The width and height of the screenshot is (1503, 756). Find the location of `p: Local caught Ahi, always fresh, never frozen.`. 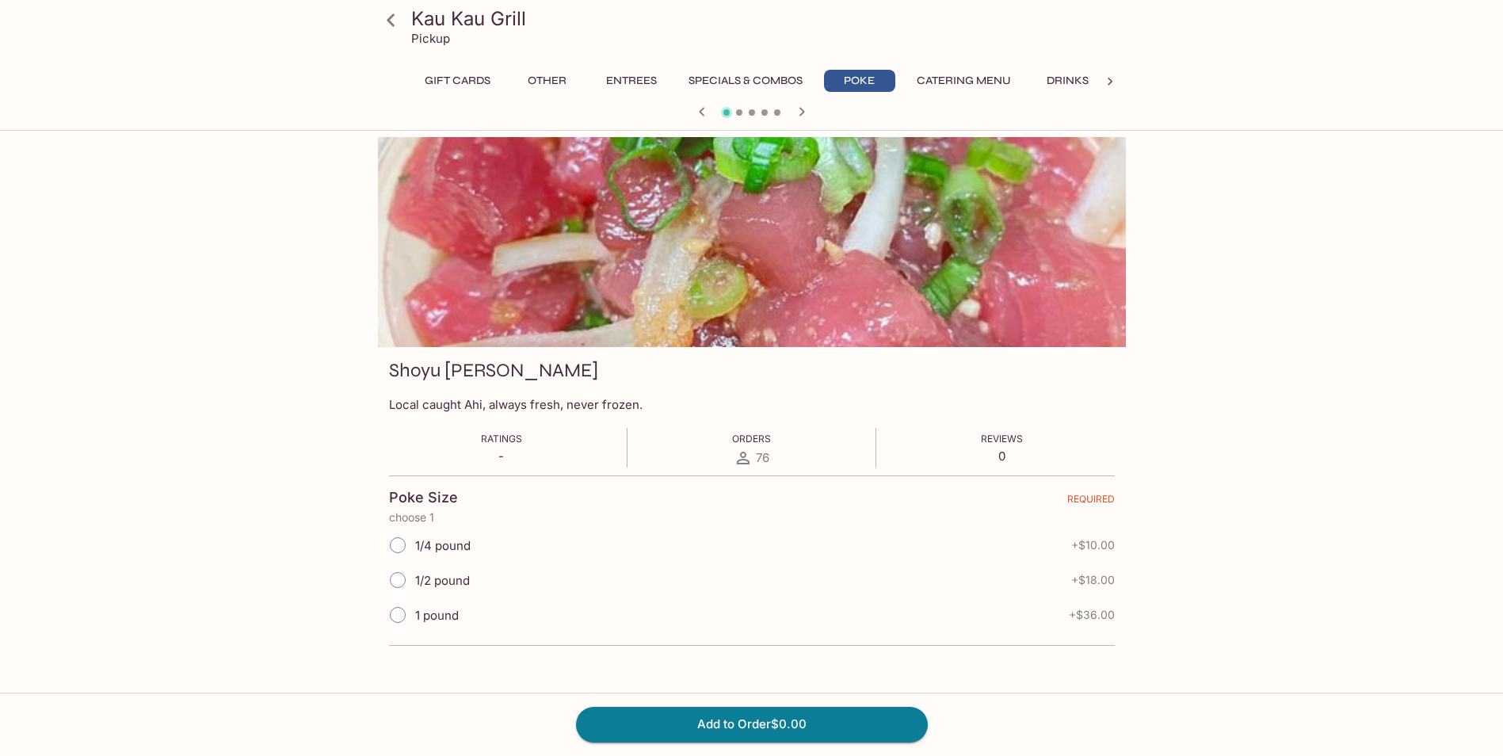

p: Local caught Ahi, always fresh, never frozen. is located at coordinates (752, 404).